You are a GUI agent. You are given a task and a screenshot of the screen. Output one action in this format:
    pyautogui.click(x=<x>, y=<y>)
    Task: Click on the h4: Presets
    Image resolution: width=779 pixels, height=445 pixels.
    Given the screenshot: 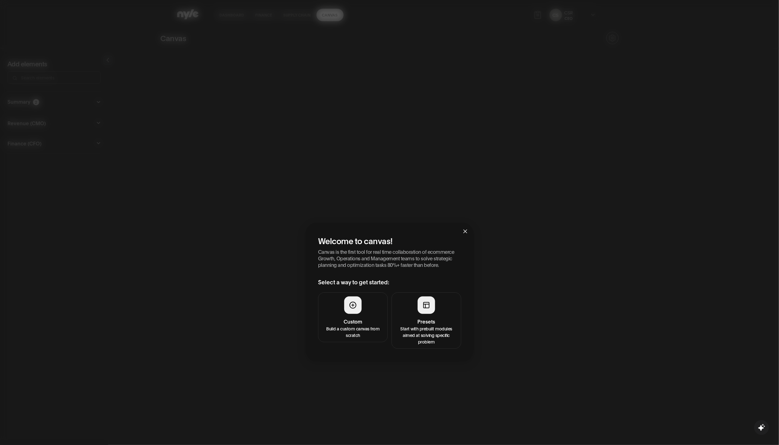 What is the action you would take?
    pyautogui.click(x=426, y=321)
    